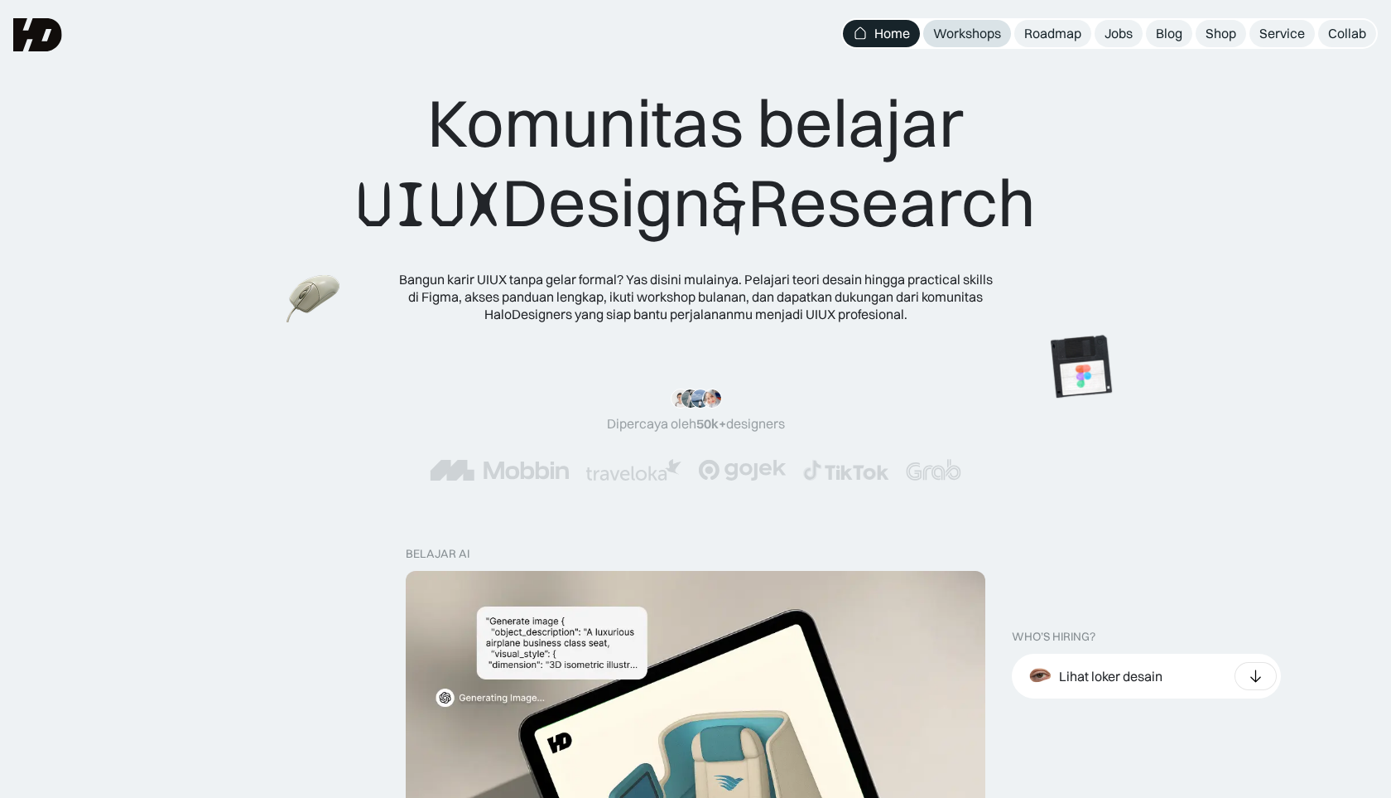  Describe the element at coordinates (967, 33) in the screenshot. I see `a: Workshops` at that location.